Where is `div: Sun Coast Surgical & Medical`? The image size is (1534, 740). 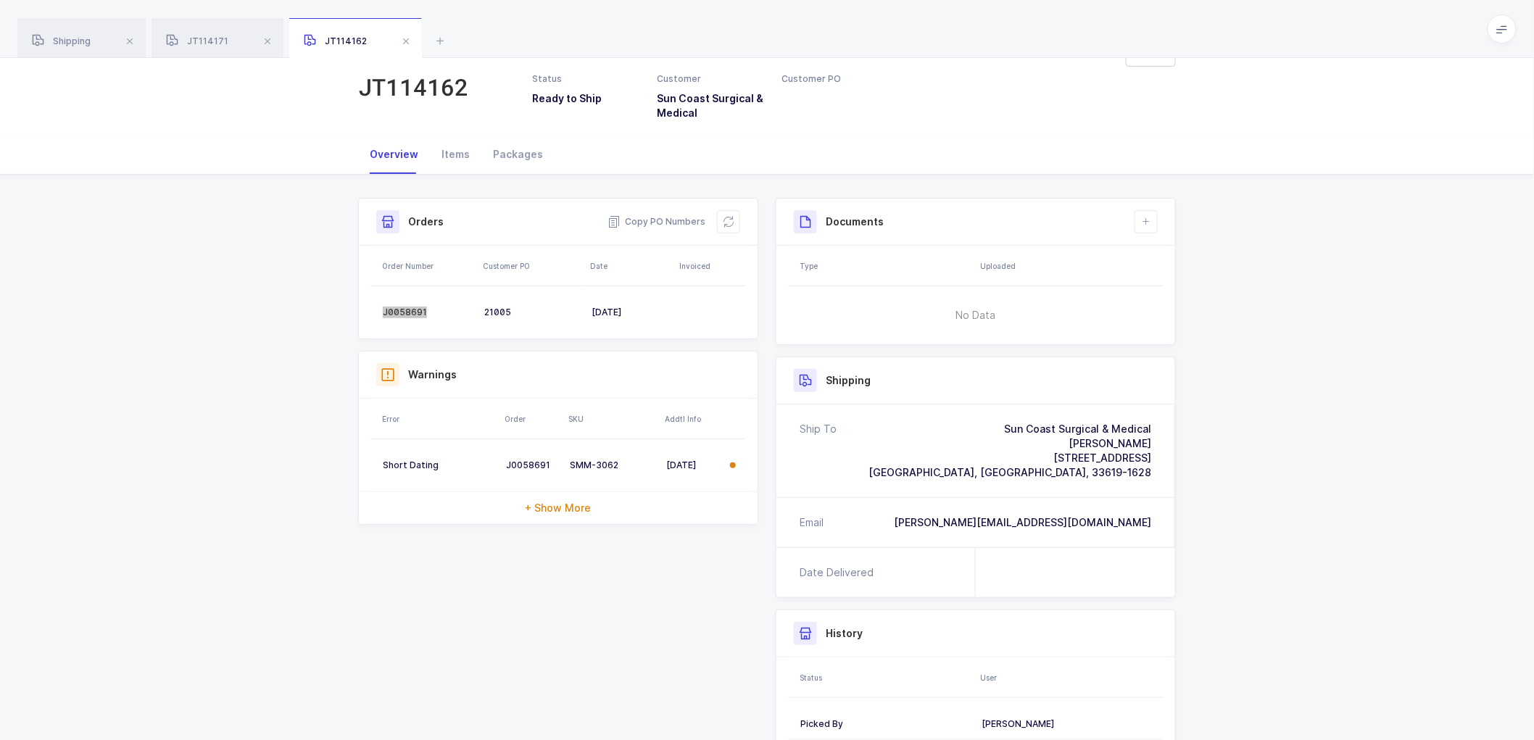 div: Sun Coast Surgical & Medical is located at coordinates (1010, 429).